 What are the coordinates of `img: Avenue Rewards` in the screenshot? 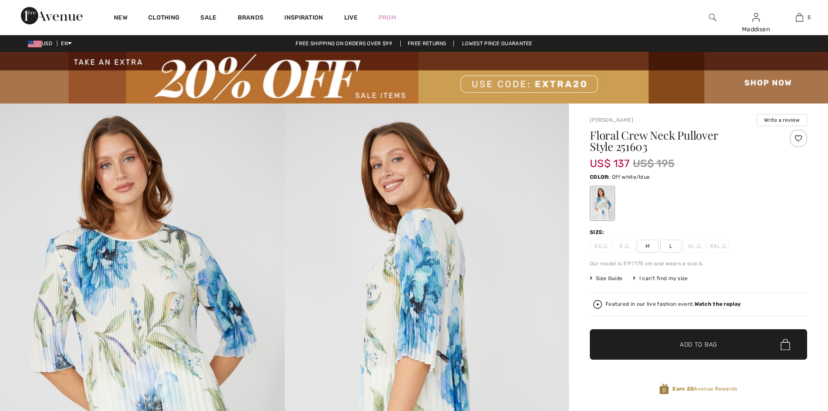 It's located at (664, 389).